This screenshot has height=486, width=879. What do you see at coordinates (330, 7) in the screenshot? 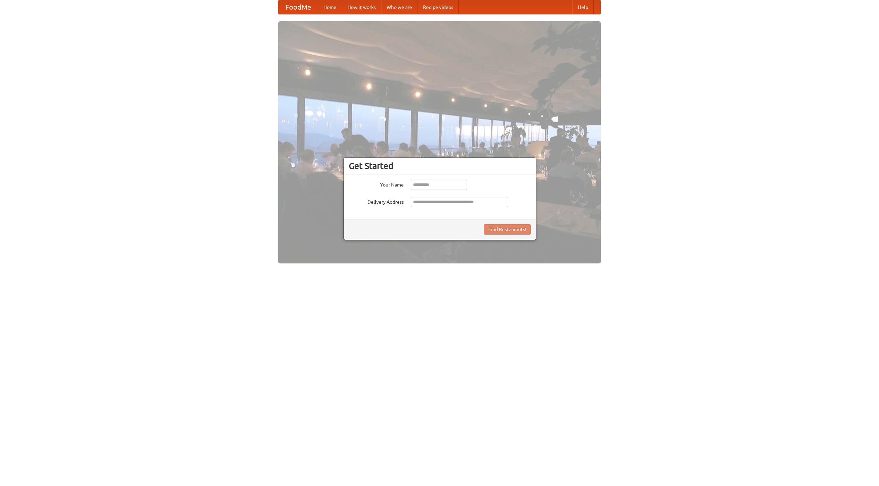
I see `a: Home` at bounding box center [330, 7].